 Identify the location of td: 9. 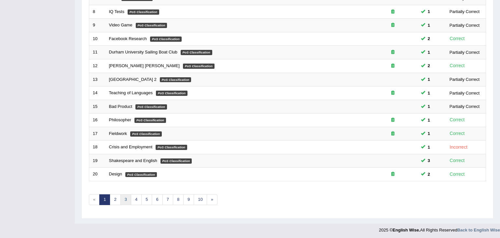
(97, 25).